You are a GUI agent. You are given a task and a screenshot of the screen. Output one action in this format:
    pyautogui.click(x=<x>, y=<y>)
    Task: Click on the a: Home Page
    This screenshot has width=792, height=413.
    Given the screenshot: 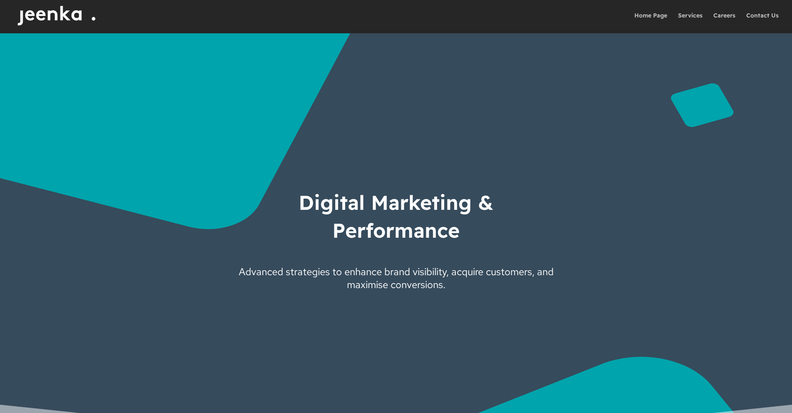 What is the action you would take?
    pyautogui.click(x=651, y=22)
    